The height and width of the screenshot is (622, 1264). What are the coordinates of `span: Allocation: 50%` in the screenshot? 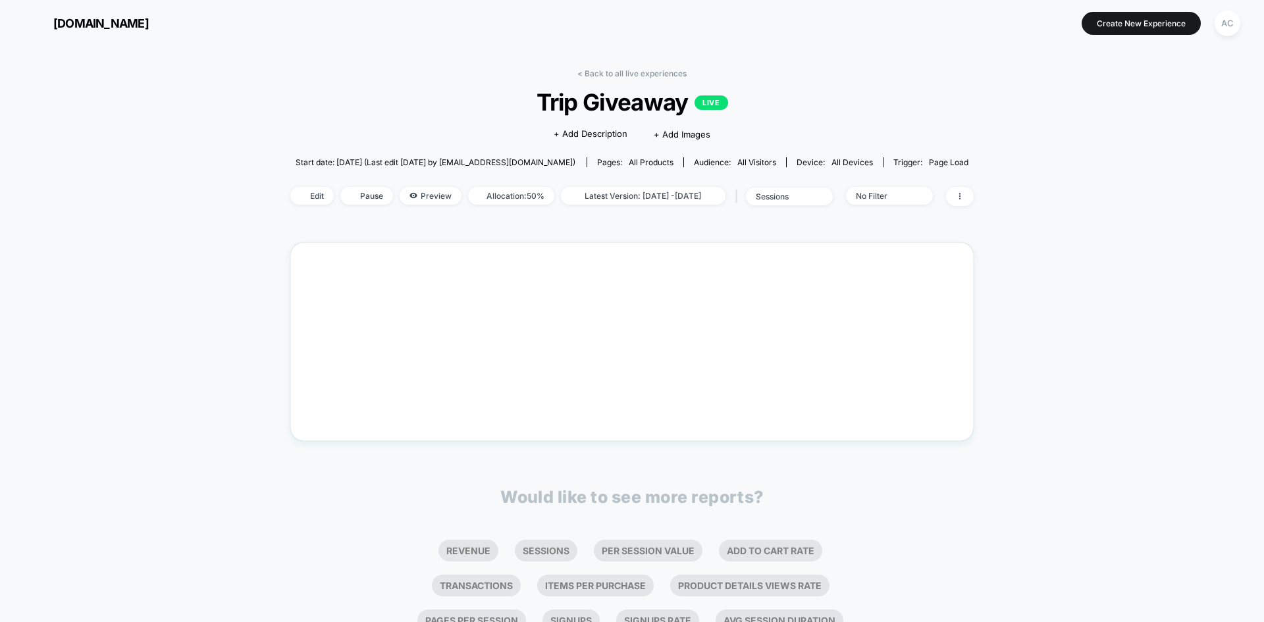 It's located at (511, 196).